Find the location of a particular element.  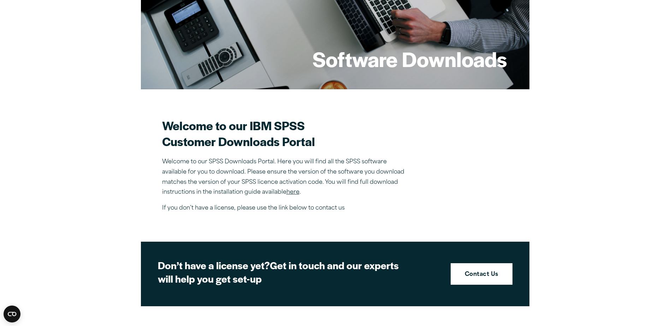

a: Contact Us is located at coordinates (482, 275).